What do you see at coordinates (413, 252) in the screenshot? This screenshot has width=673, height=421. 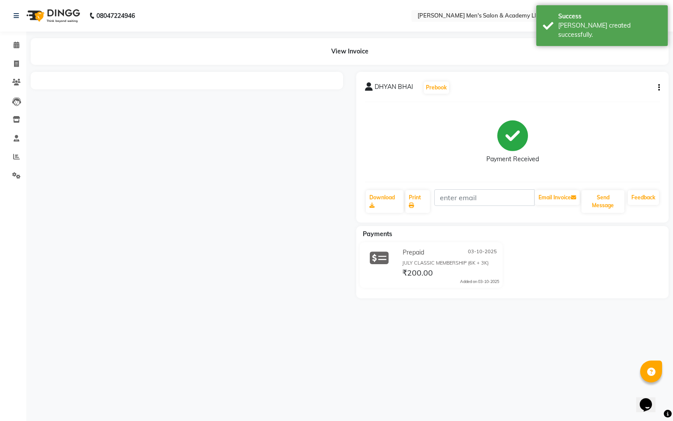 I see `span: Prepaid` at bounding box center [413, 252].